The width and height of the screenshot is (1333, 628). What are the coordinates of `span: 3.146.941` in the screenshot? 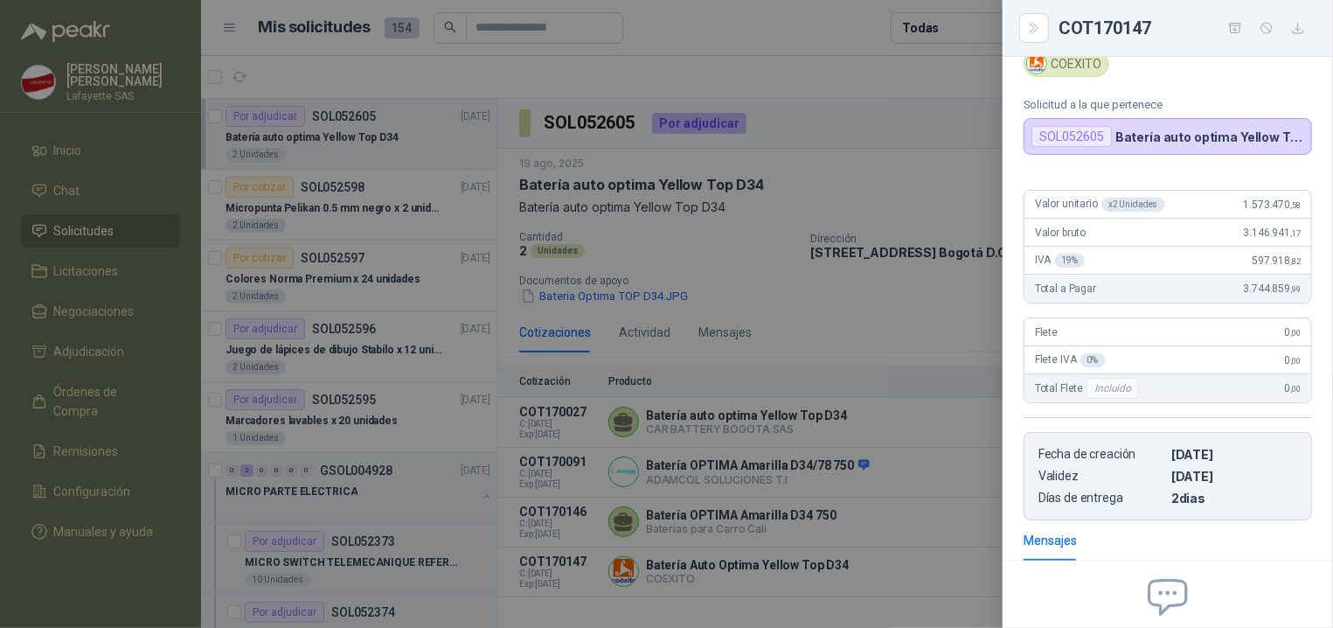 It's located at (1272, 233).